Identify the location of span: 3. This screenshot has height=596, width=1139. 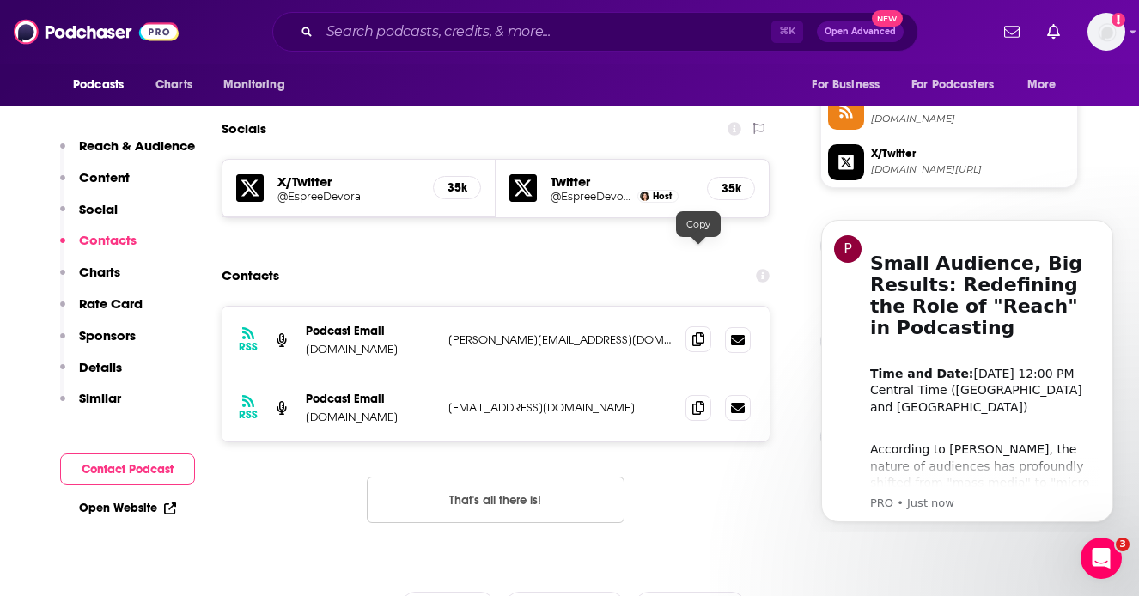
(1123, 545).